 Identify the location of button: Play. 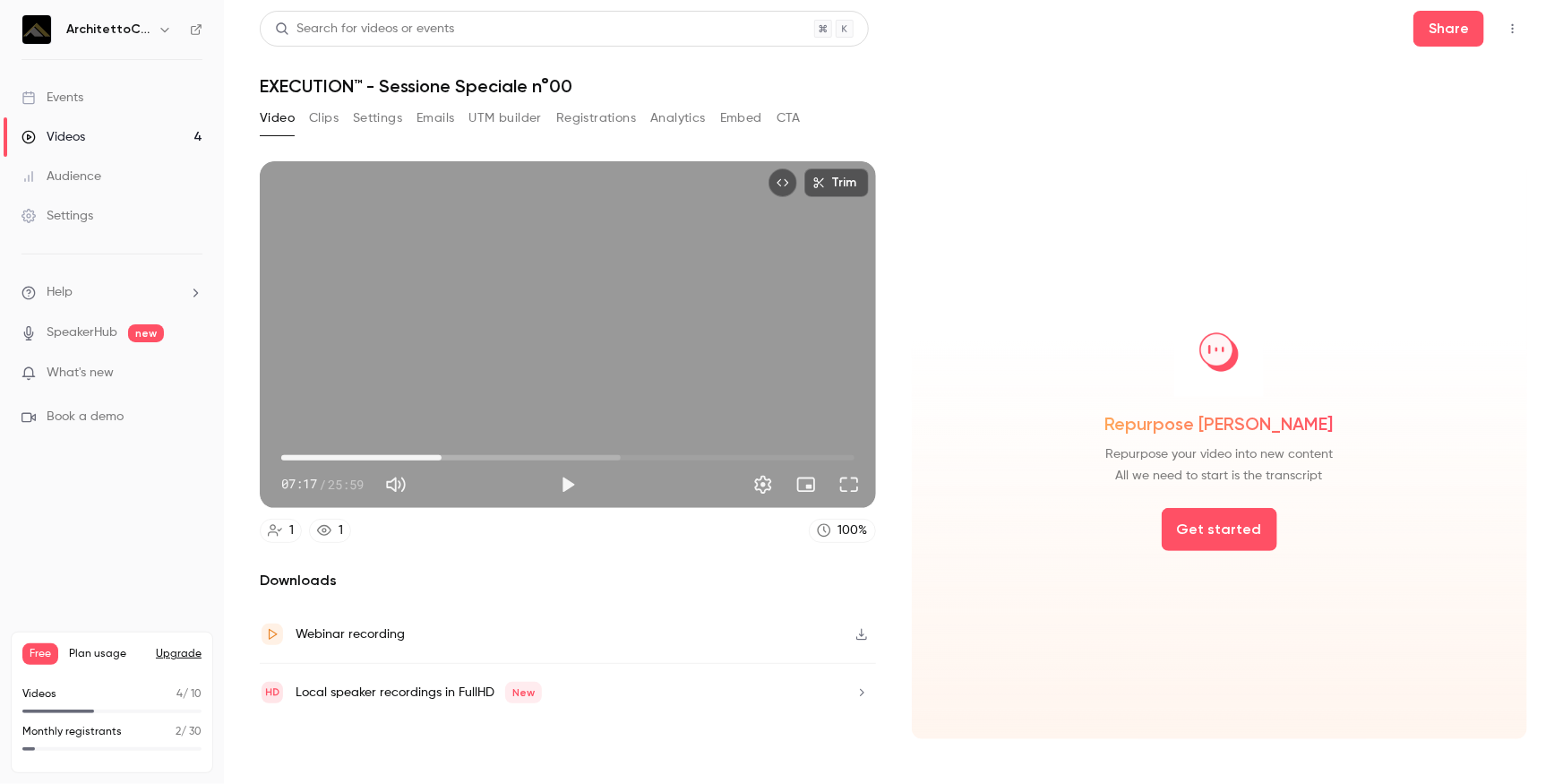
(568, 485).